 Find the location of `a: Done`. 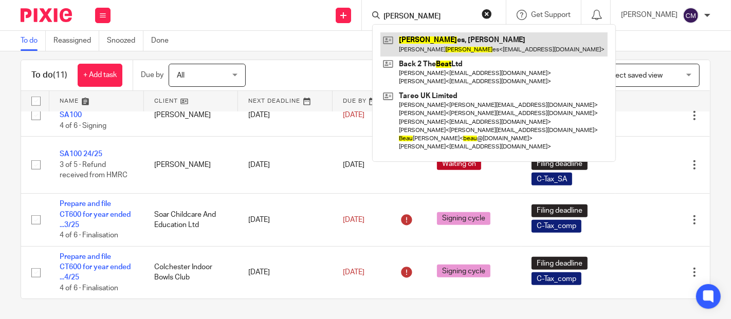

a: Done is located at coordinates (163, 41).